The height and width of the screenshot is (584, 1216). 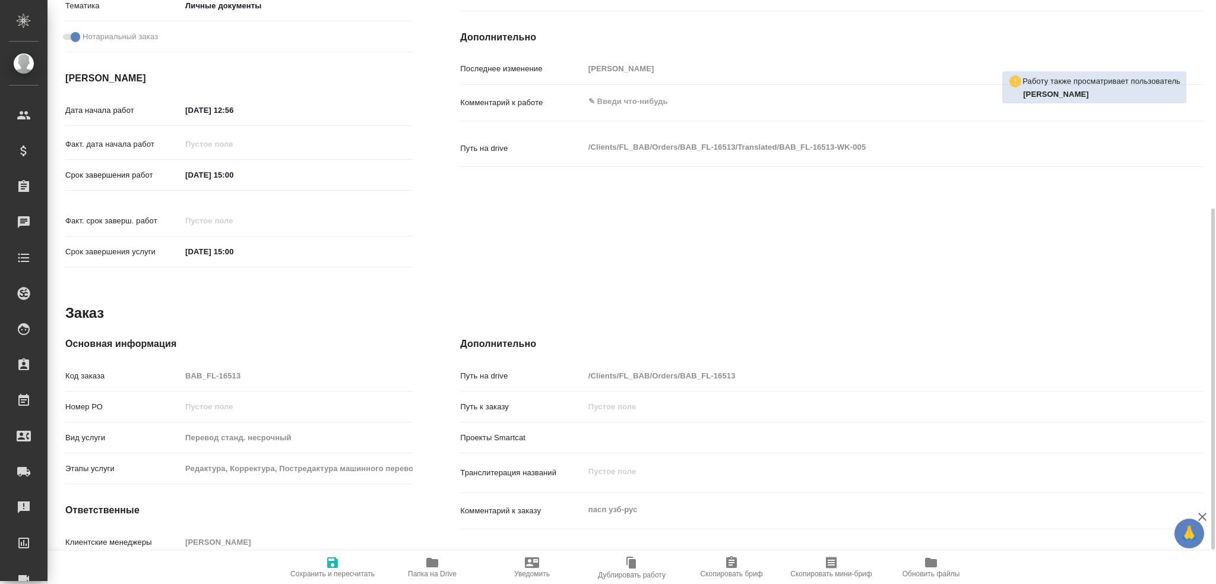 What do you see at coordinates (830, 573) in the screenshot?
I see `span: Скопировать мини-бриф` at bounding box center [830, 573].